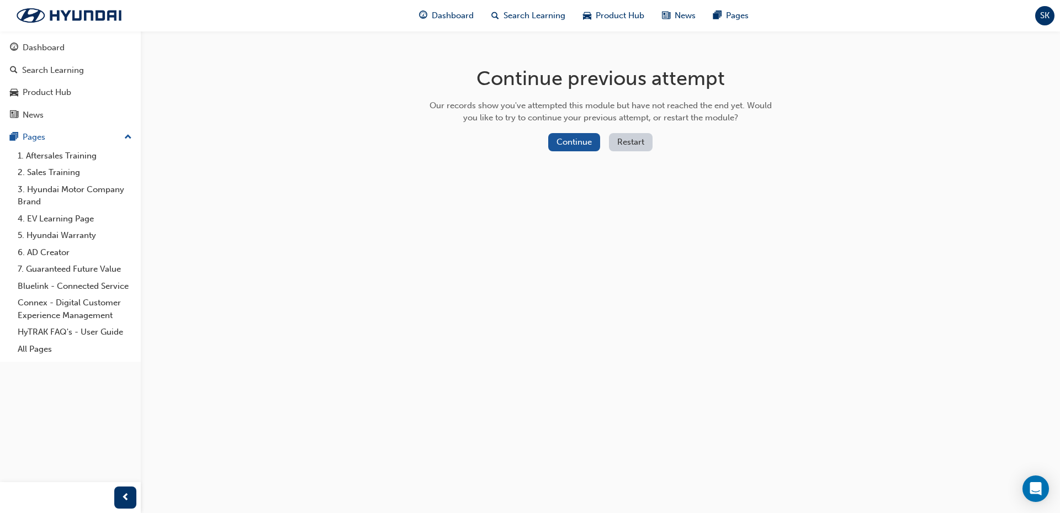 The height and width of the screenshot is (513, 1060). What do you see at coordinates (75, 172) in the screenshot?
I see `a: 2. Sales Training` at bounding box center [75, 172].